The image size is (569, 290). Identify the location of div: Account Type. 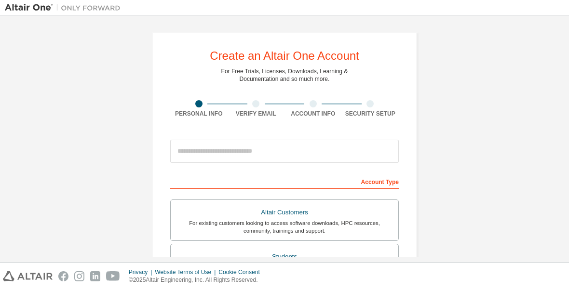
(285, 181).